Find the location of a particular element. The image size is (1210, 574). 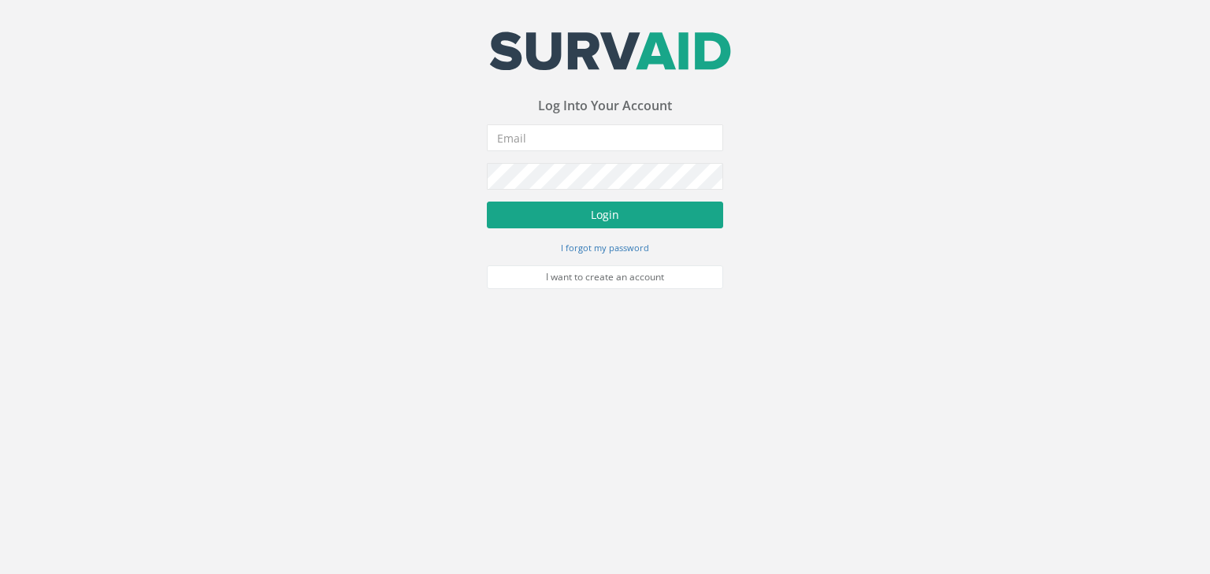

a: I forgot my password is located at coordinates (605, 247).